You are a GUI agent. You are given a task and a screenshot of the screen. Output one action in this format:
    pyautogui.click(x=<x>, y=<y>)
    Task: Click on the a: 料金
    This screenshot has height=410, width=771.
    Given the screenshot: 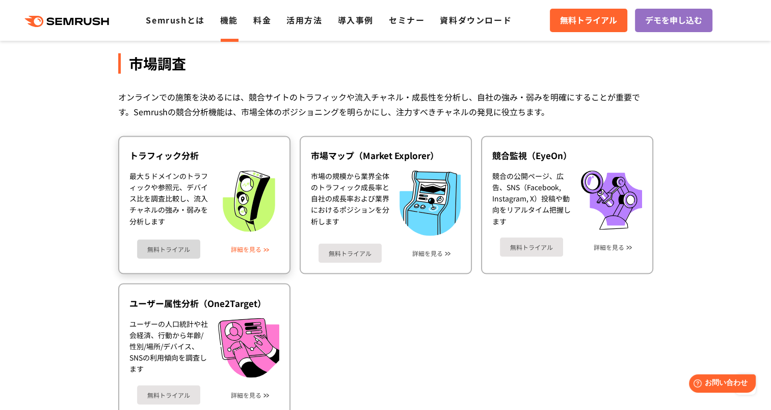 What is the action you would take?
    pyautogui.click(x=262, y=20)
    